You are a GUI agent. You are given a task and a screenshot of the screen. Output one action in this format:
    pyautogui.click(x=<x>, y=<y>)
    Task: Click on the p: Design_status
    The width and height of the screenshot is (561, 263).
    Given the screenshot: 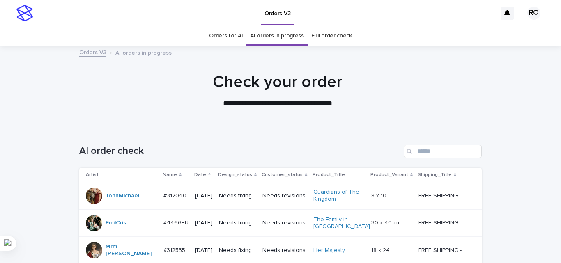 What is the action you would take?
    pyautogui.click(x=235, y=175)
    